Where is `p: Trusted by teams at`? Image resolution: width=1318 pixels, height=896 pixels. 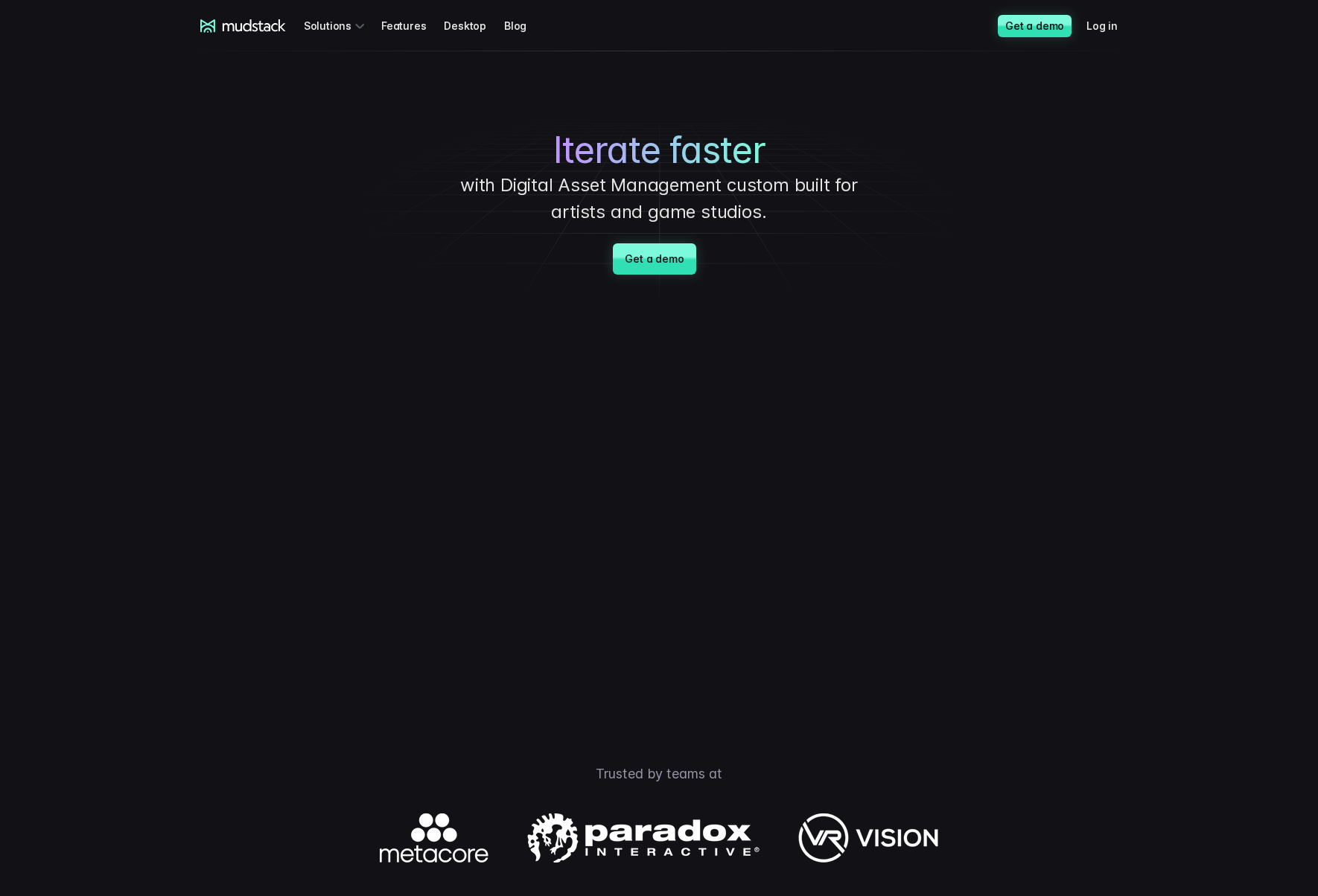
p: Trusted by teams at is located at coordinates (659, 774).